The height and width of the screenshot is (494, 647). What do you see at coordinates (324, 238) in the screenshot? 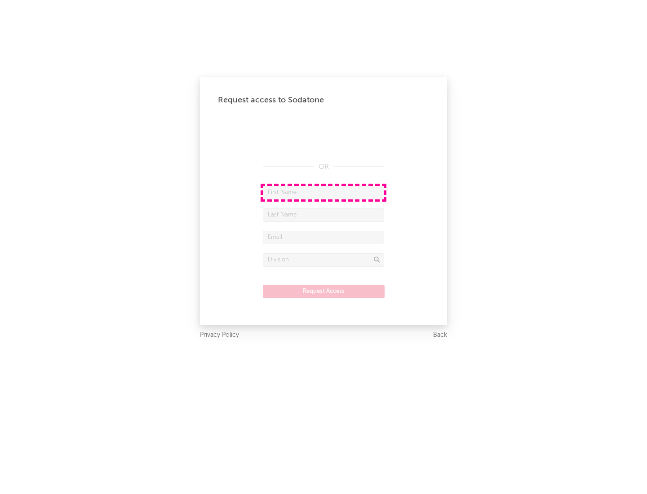
I see `input: Email` at bounding box center [324, 238].